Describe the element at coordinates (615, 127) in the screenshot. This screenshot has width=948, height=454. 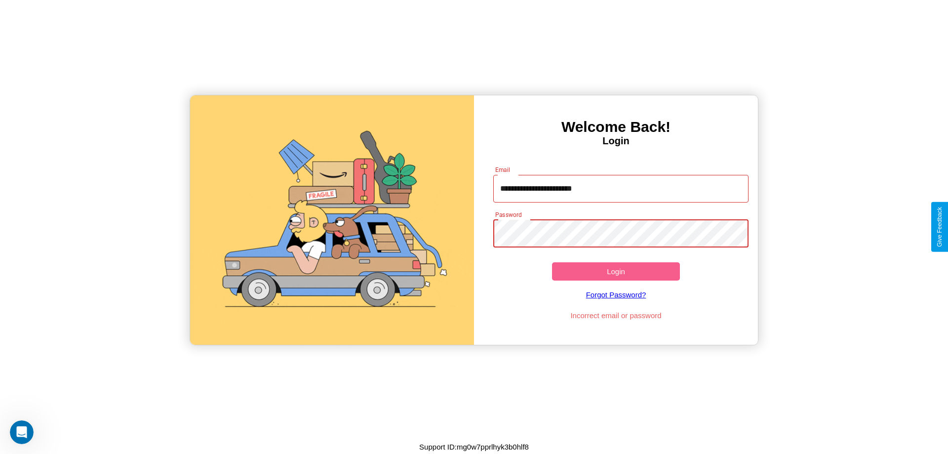
I see `h3: Welcome Back!` at that location.